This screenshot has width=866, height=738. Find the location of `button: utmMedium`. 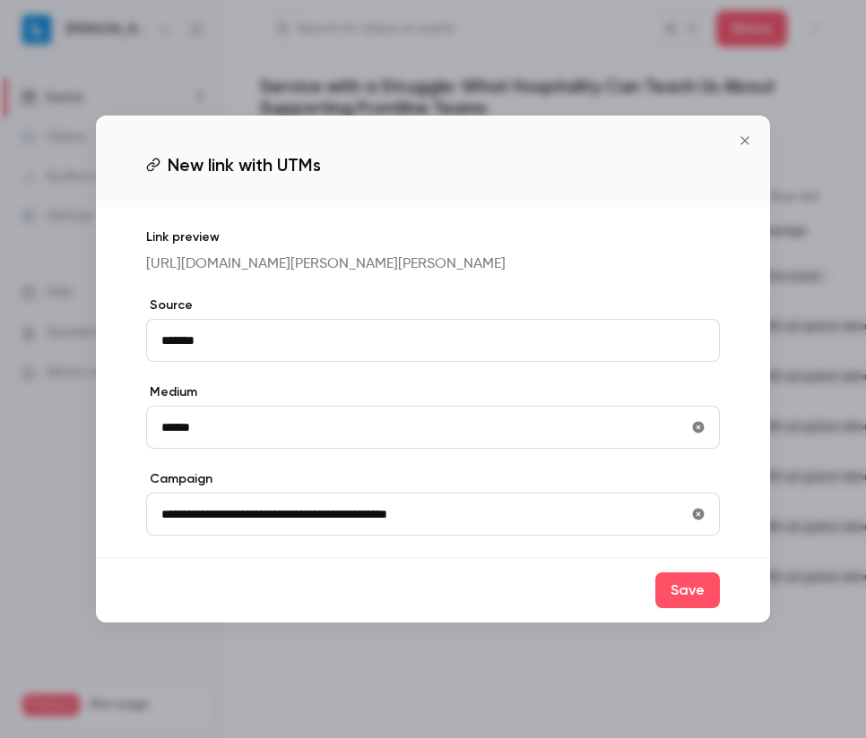

button: utmMedium is located at coordinates (698, 427).